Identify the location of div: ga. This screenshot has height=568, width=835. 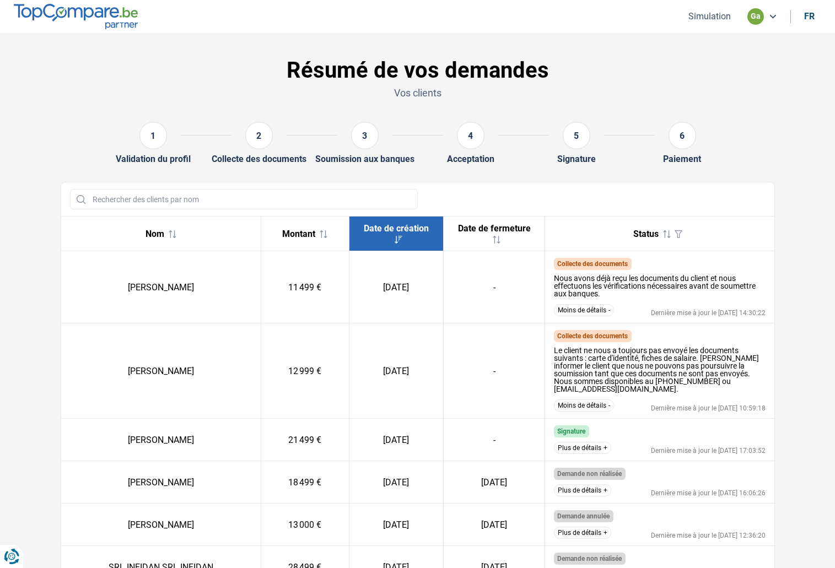
(756, 17).